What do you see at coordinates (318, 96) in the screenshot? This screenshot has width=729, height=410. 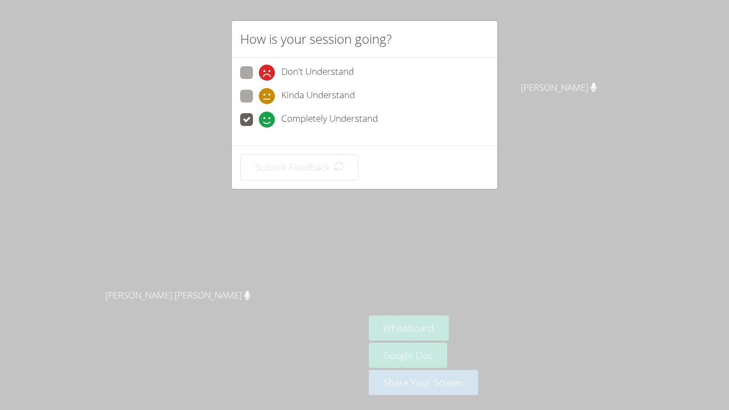 I see `span: Kinda Understand` at bounding box center [318, 96].